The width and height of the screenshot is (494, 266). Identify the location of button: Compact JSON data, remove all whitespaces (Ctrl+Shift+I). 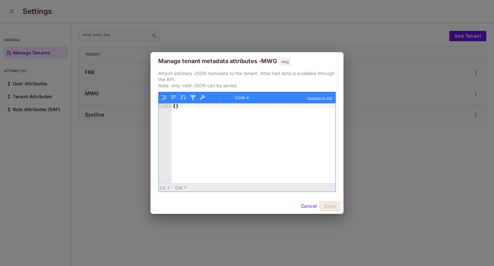
(174, 97).